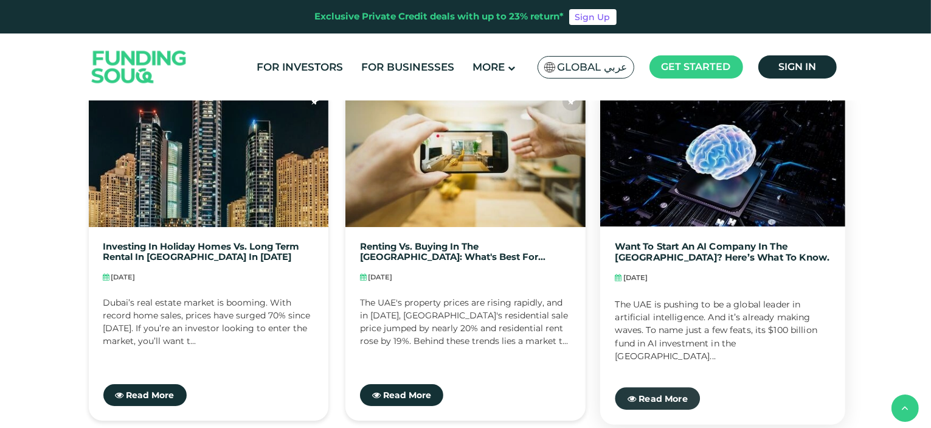  What do you see at coordinates (550, 67) in the screenshot?
I see `img: SA Flag` at bounding box center [550, 67].